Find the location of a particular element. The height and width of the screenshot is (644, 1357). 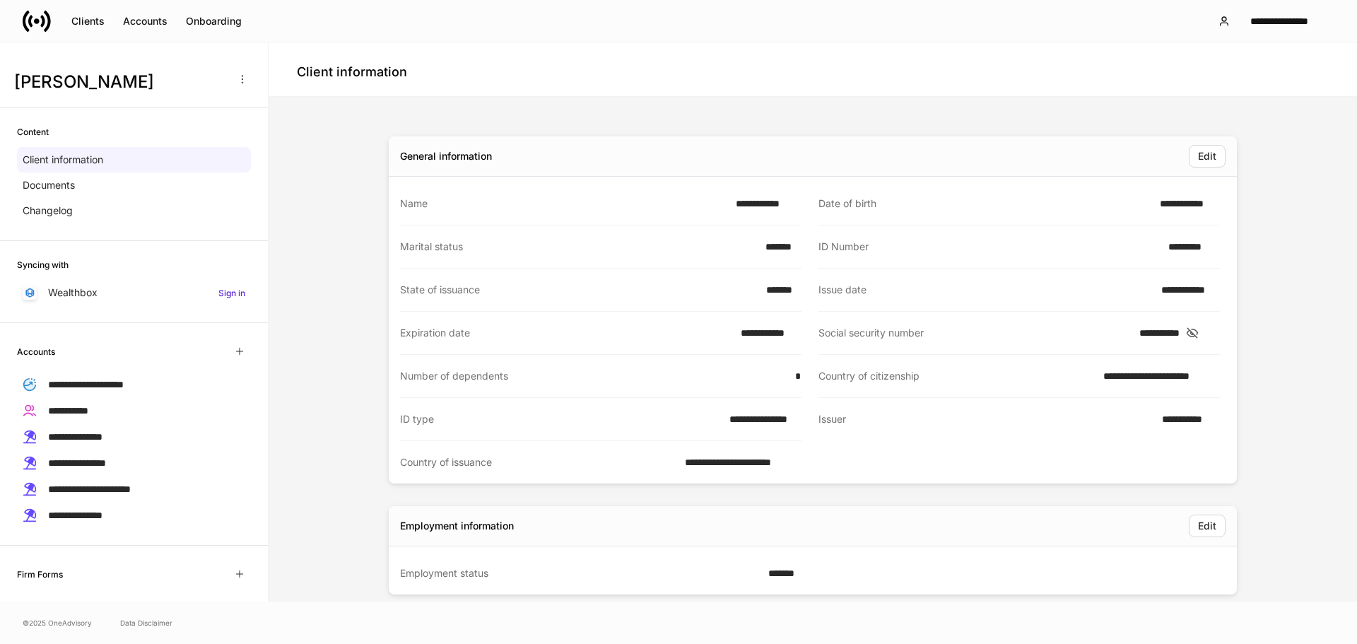

a: Documents is located at coordinates (134, 185).